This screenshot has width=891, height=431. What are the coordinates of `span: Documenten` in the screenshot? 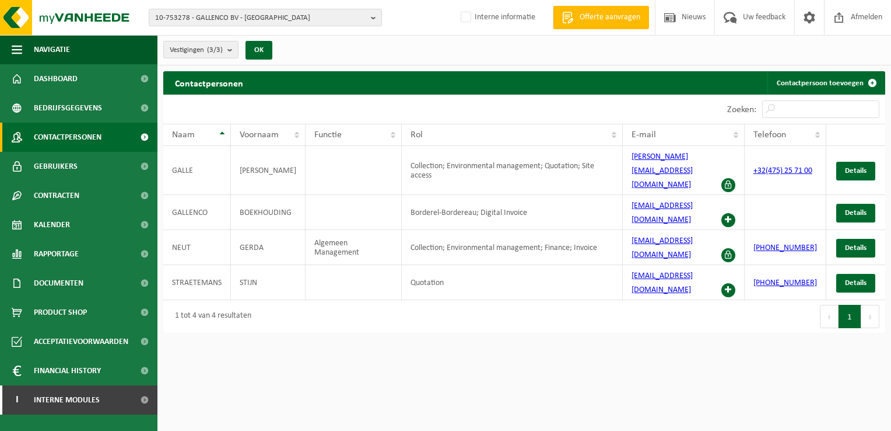 It's located at (58, 283).